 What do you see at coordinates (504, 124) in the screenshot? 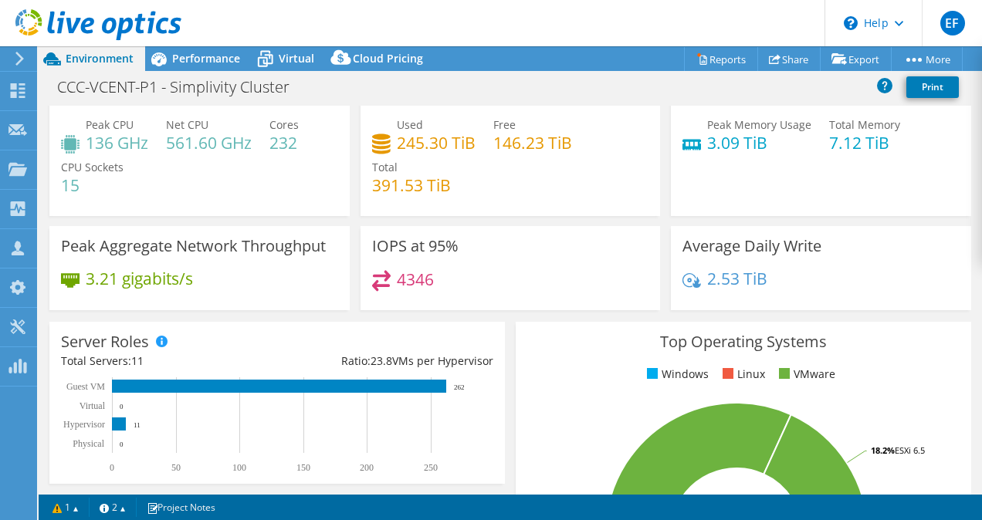
I see `span: Free` at bounding box center [504, 124].